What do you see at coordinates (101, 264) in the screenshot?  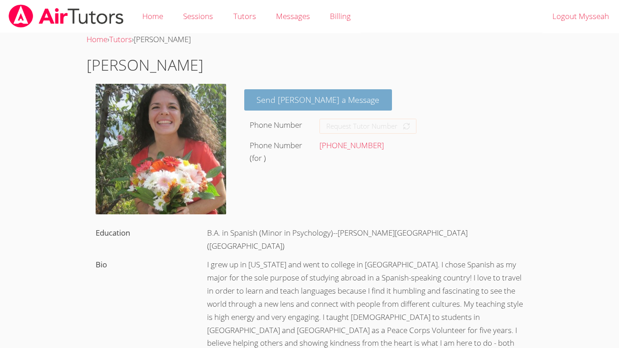 I see `label: Bio` at bounding box center [101, 264].